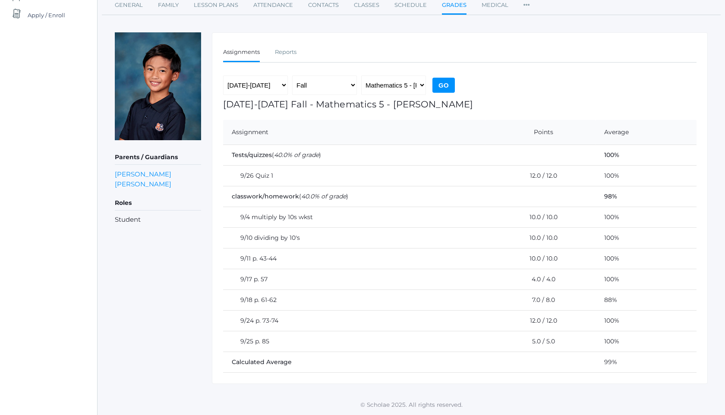 Image resolution: width=725 pixels, height=415 pixels. I want to click on li: Student, so click(158, 220).